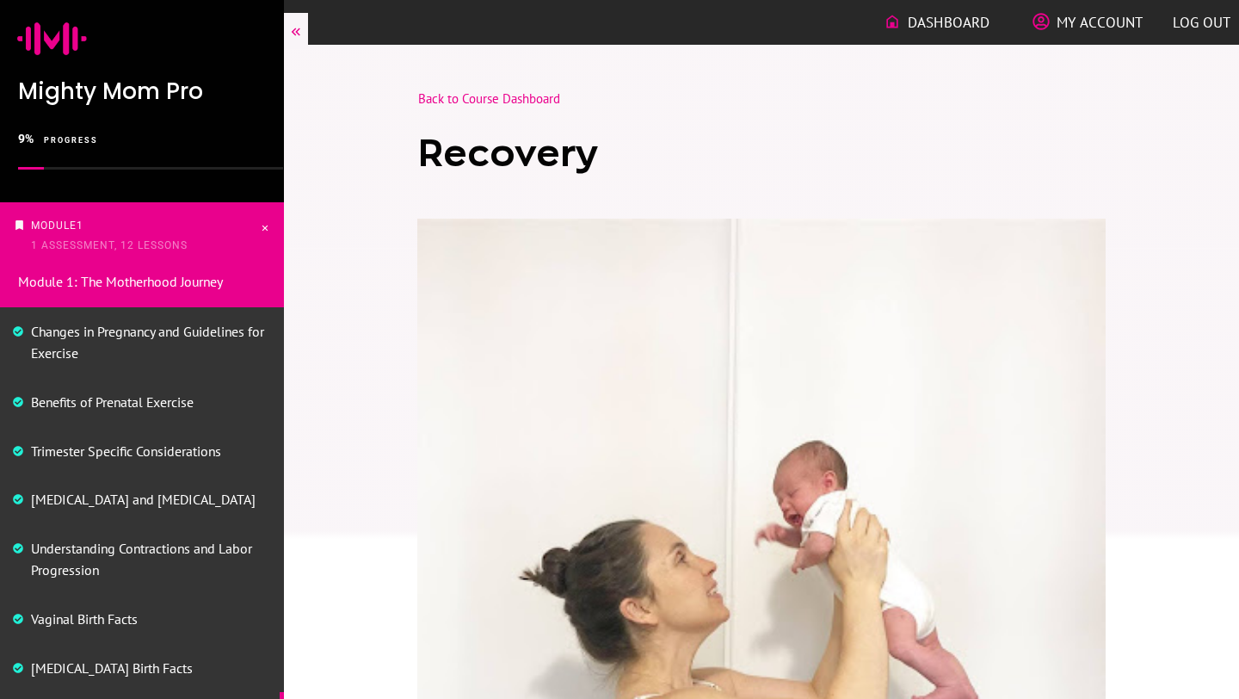 The image size is (1239, 699). What do you see at coordinates (141, 558) in the screenshot?
I see `a: Understanding Contractions and Labor Progression` at bounding box center [141, 558].